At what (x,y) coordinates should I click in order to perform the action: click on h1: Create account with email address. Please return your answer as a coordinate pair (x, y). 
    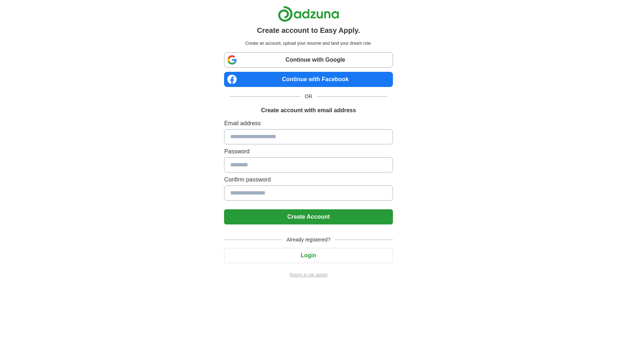
    Looking at the image, I should click on (308, 110).